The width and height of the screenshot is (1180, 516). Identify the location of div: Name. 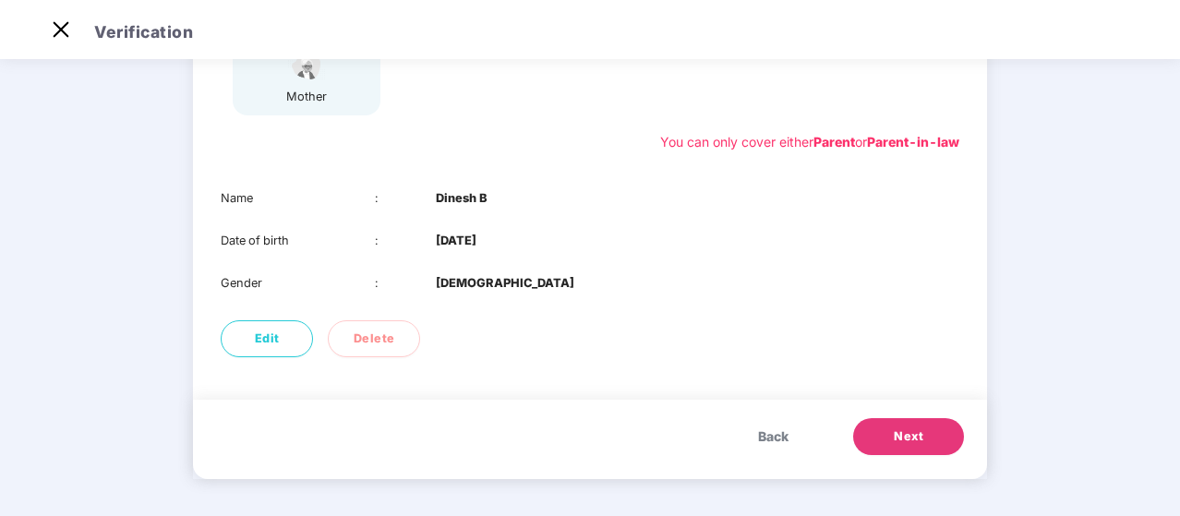
(297, 198).